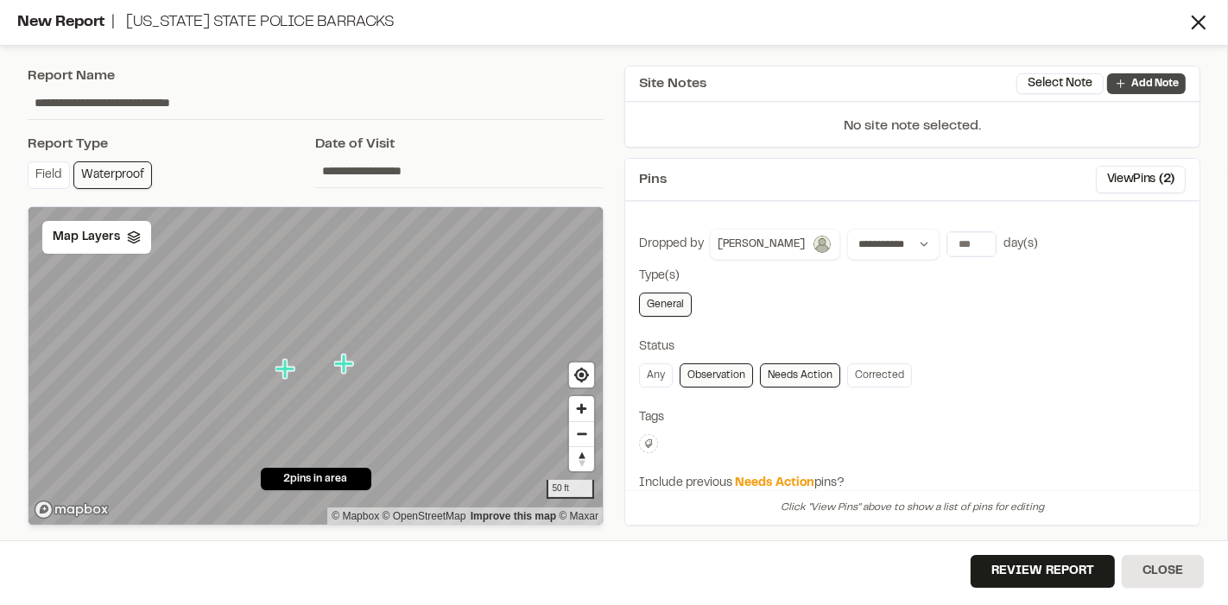  I want to click on button: Edit Tags, so click(648, 444).